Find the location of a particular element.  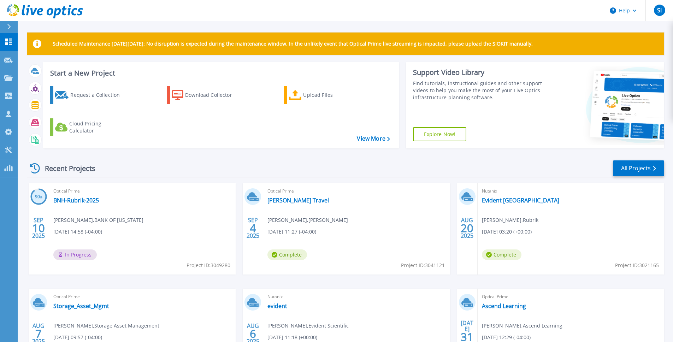

a: Storage_Asset_Mgmt is located at coordinates (81, 306).